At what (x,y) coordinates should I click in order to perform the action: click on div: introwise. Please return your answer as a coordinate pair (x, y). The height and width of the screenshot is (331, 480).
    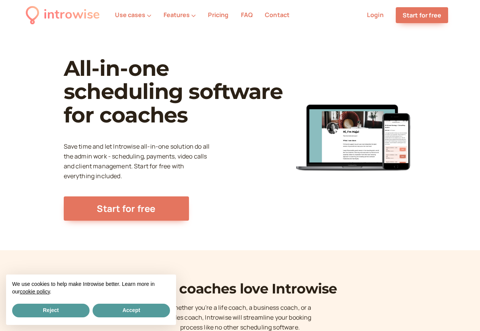
    Looking at the image, I should click on (72, 15).